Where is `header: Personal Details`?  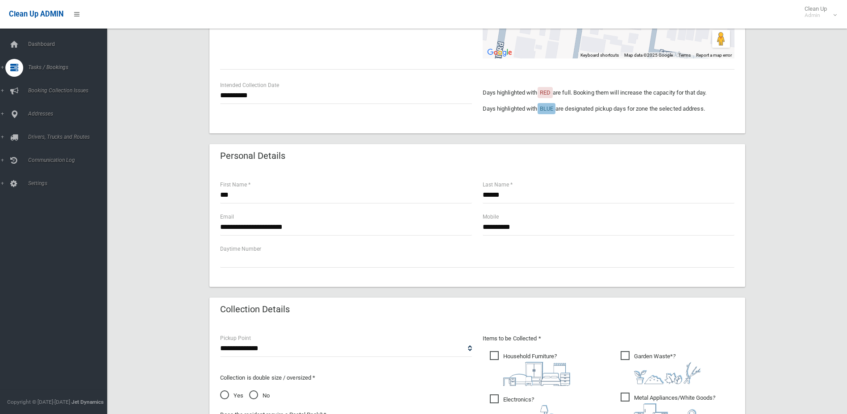
header: Personal Details is located at coordinates (253, 156).